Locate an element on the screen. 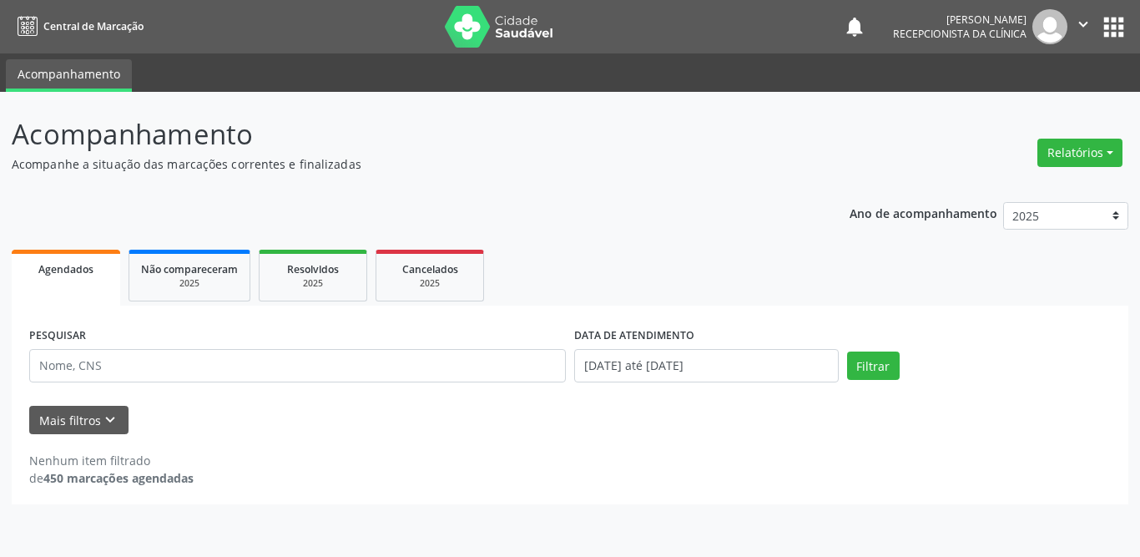 This screenshot has height=557, width=1140. button: Mais filtroskeyboard_arrow_down is located at coordinates (78, 420).